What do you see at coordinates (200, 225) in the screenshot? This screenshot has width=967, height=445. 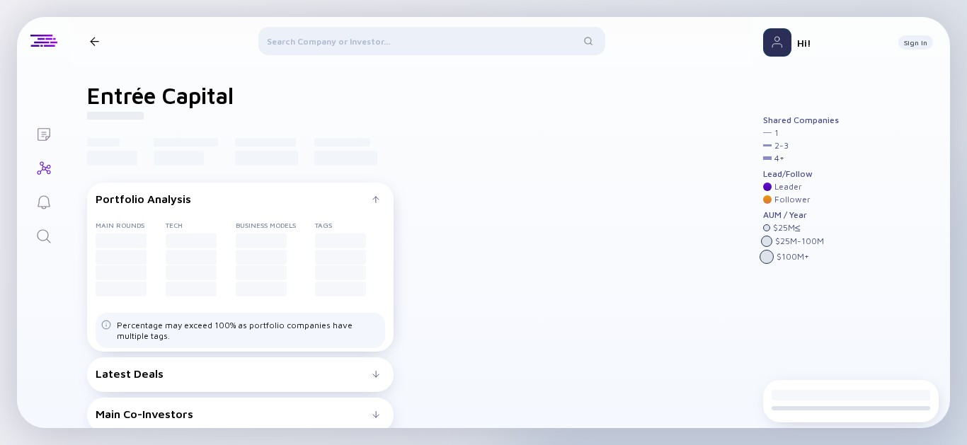 I see `div: Tech` at bounding box center [200, 225].